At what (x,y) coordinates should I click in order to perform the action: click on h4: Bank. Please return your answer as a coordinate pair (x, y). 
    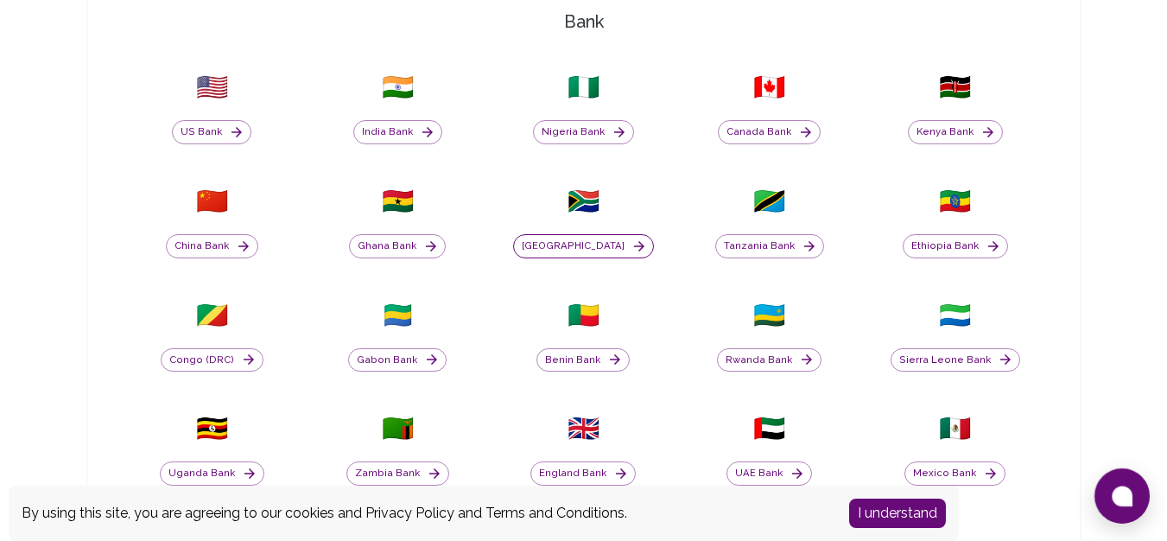
    Looking at the image, I should click on (584, 22).